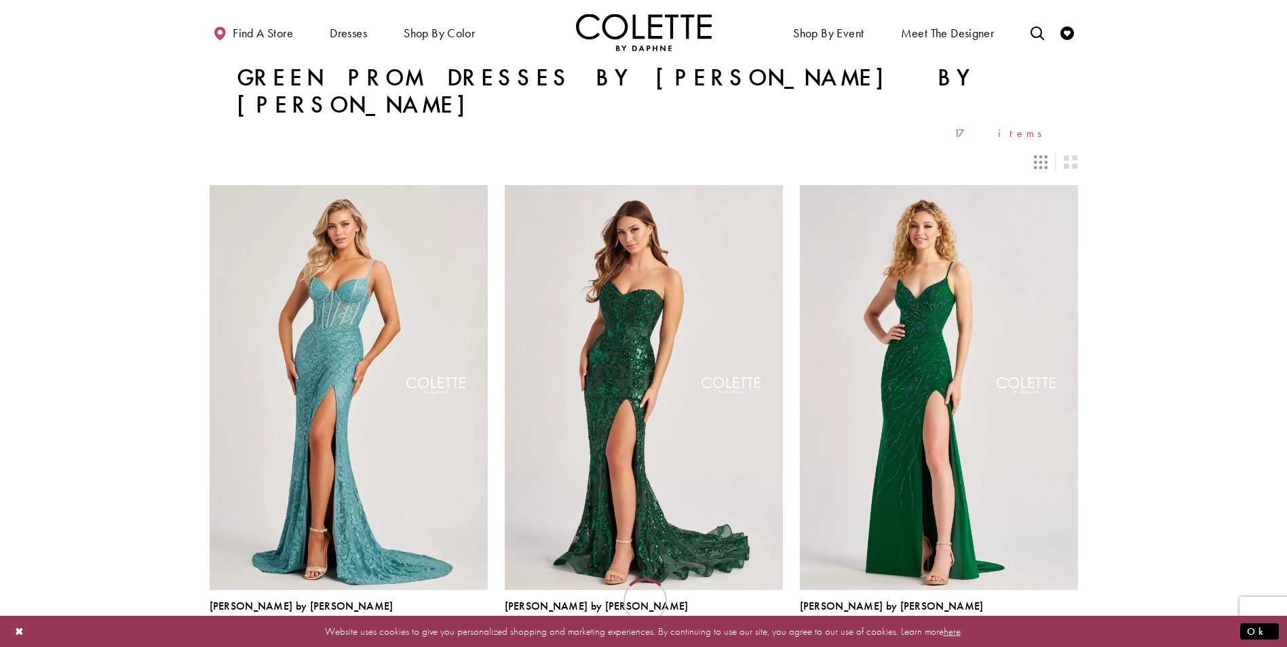 The width and height of the screenshot is (1287, 647). I want to click on img: Colette by Daphne, so click(644, 32).